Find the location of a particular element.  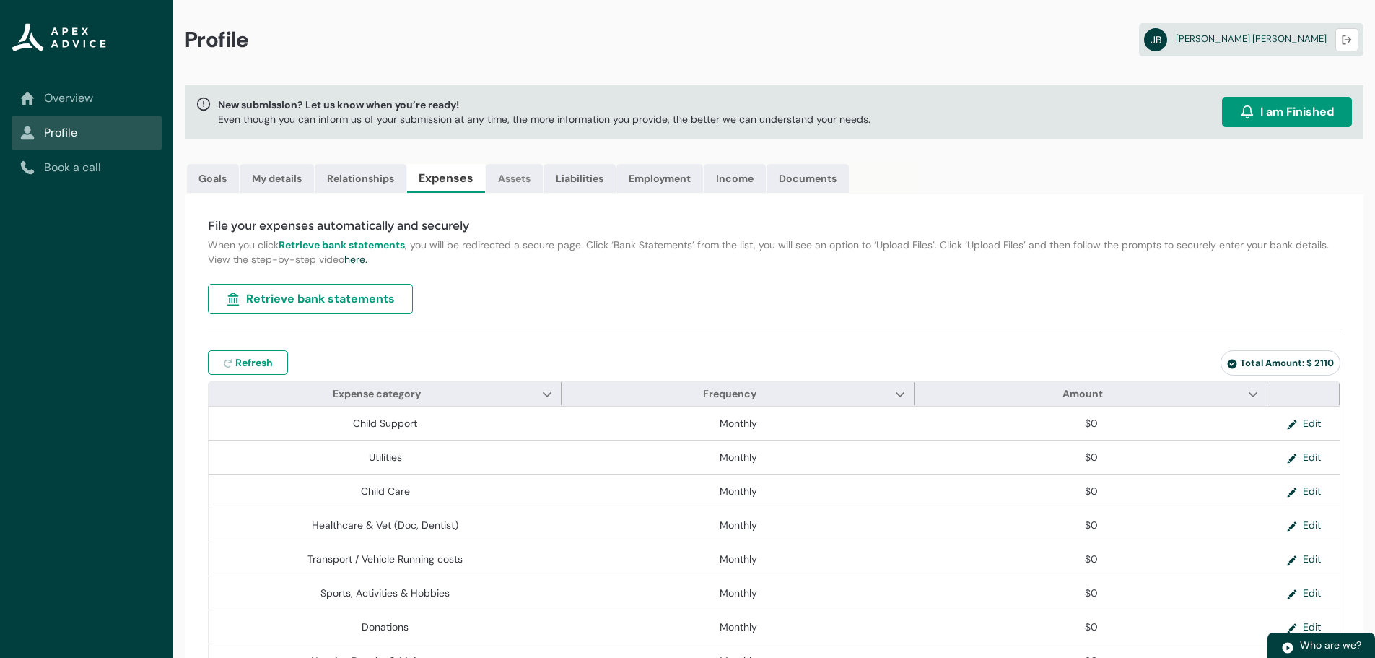

lightning-badge: Total Amount is located at coordinates (1281, 362).